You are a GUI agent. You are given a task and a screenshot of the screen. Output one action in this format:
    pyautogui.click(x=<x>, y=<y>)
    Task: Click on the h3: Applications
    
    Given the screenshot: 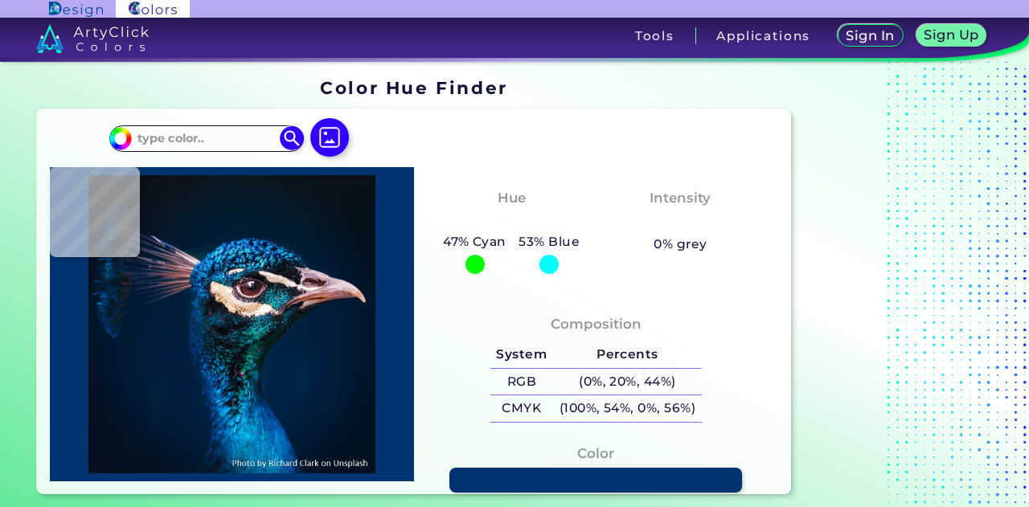 What is the action you would take?
    pyautogui.click(x=763, y=35)
    